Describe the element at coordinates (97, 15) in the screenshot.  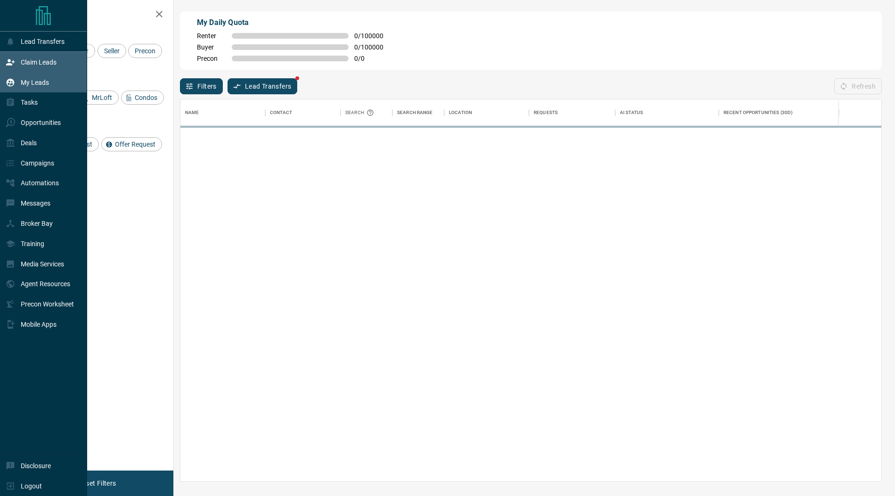
I see `h2: Filters` at that location.